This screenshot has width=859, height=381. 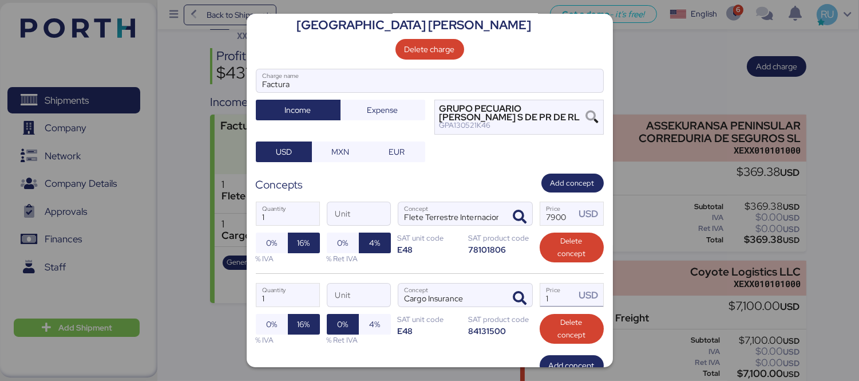 What do you see at coordinates (340, 152) in the screenshot?
I see `button: MXN` at bounding box center [340, 152].